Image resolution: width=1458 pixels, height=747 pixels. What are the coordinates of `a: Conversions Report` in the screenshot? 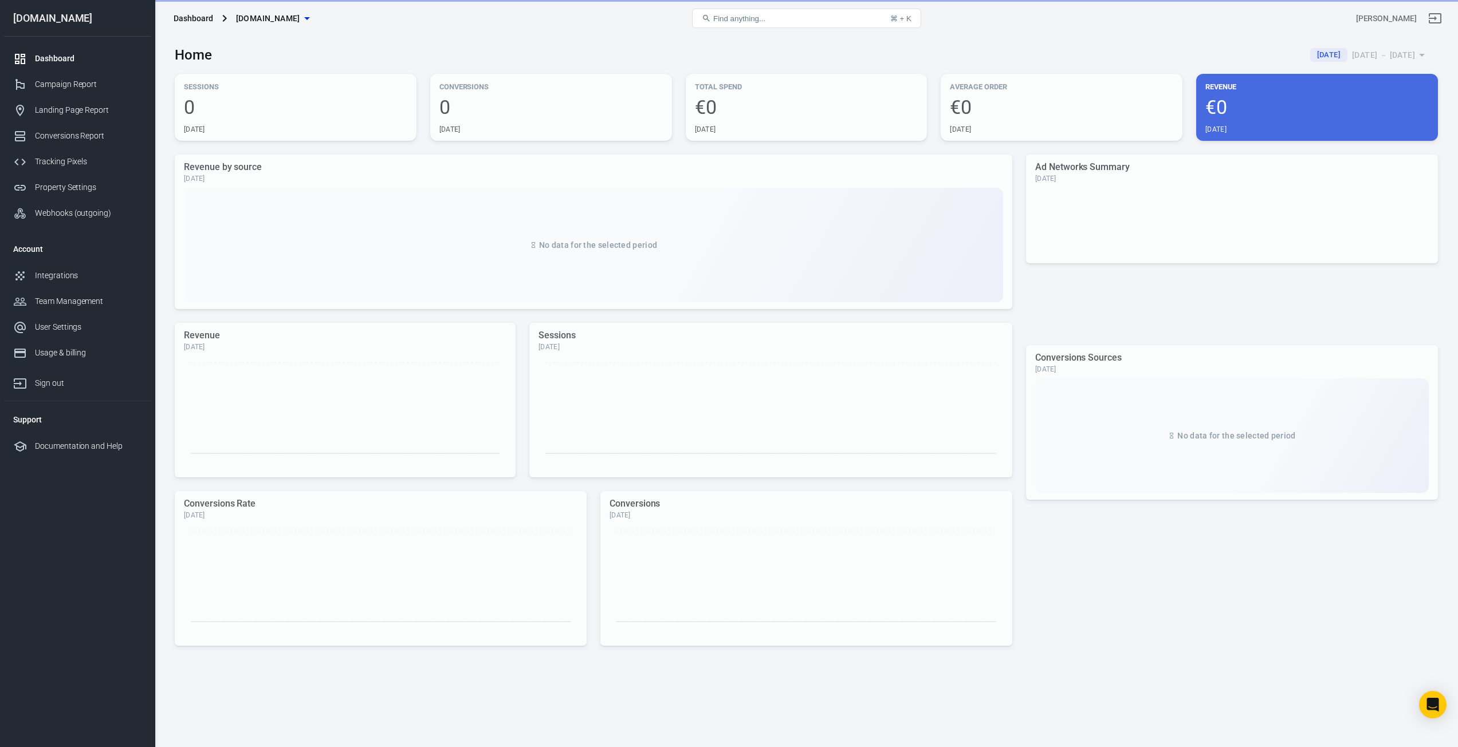 It's located at (77, 136).